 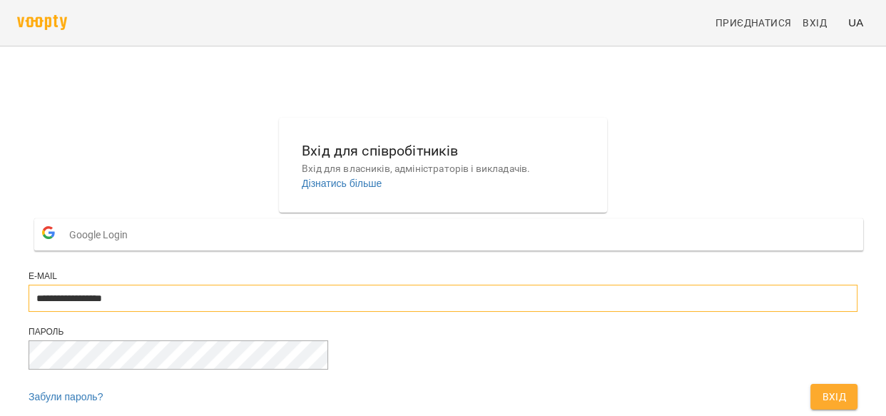 I want to click on a: Забули пароль?, so click(x=66, y=397).